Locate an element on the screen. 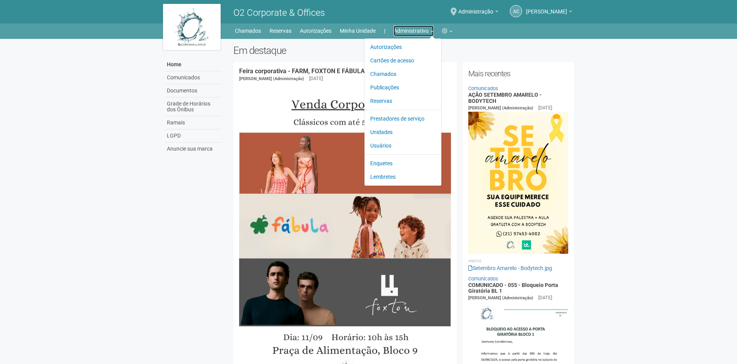 The image size is (737, 364). a: Prestadores de serviço is located at coordinates (403, 118).